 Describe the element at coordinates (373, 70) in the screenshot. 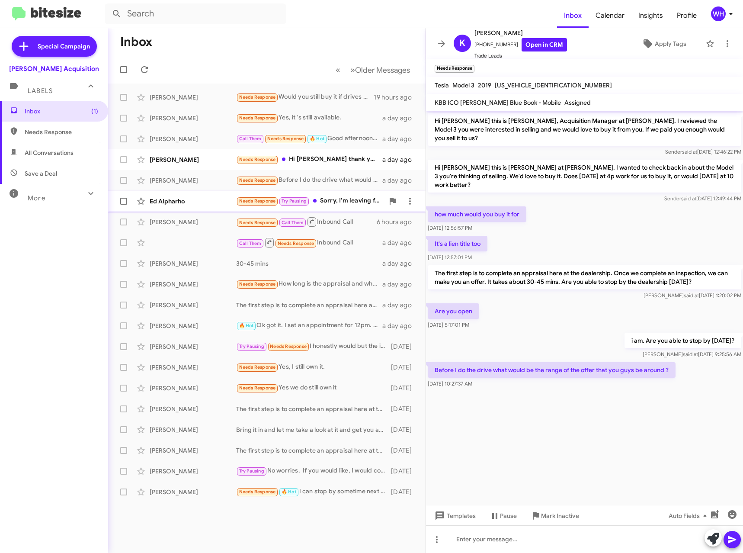

I see `nav: Page navigation example` at that location.